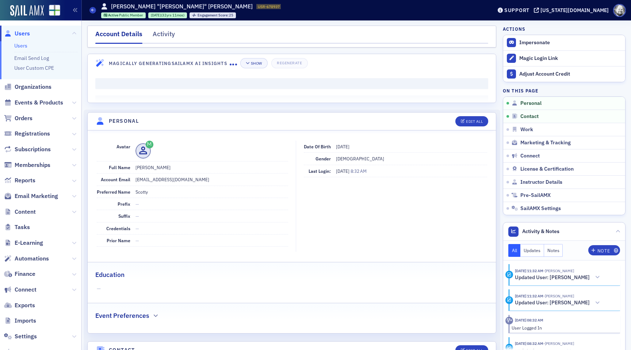 The image size is (631, 350). Describe the element at coordinates (547, 169) in the screenshot. I see `span: License & Certification` at that location.